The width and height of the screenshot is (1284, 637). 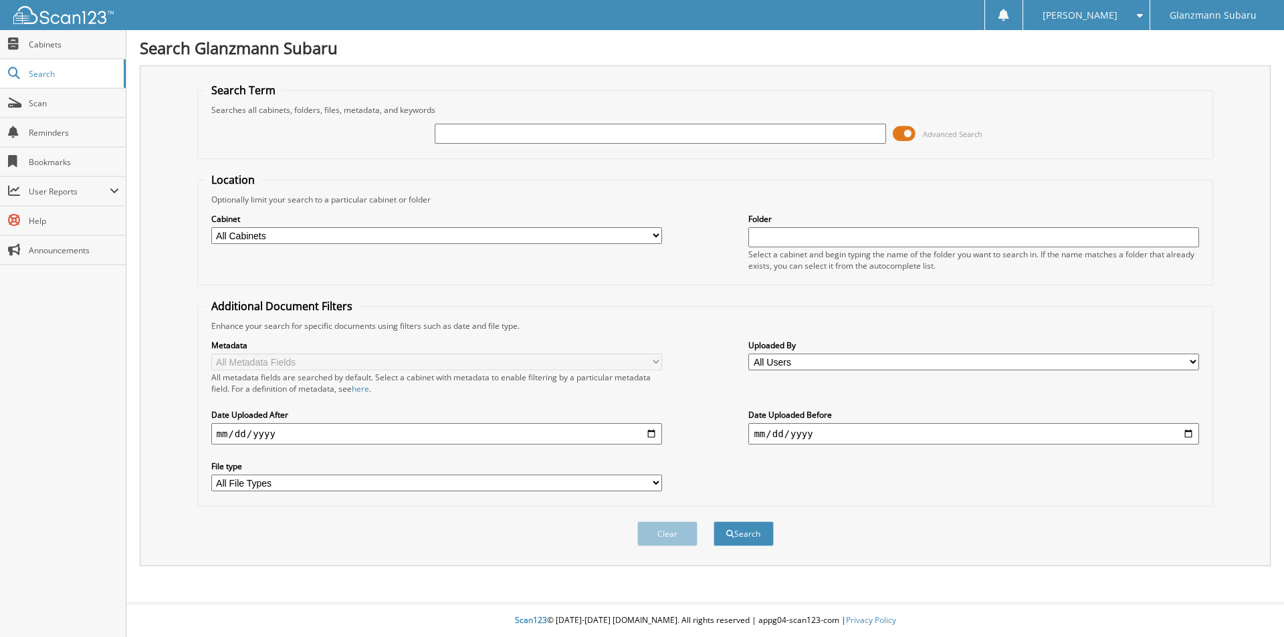 I want to click on input: end, so click(x=973, y=434).